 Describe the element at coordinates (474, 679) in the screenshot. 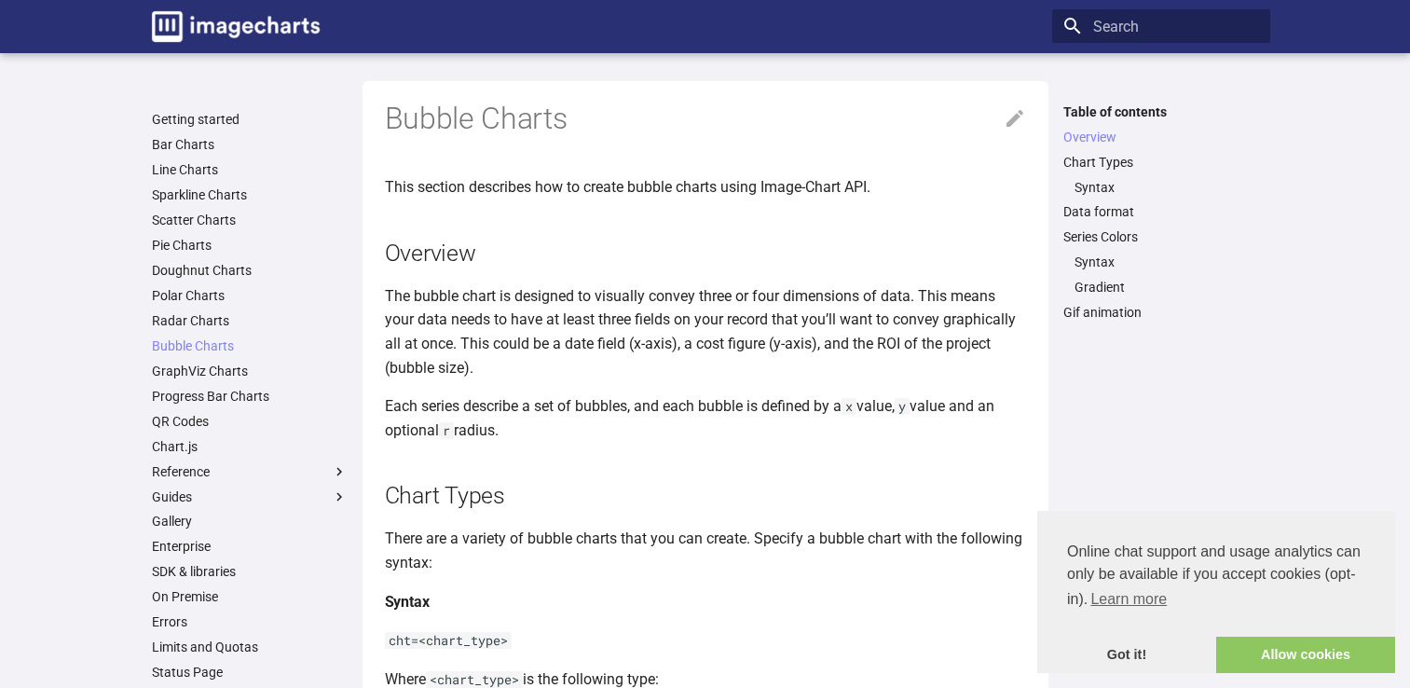

I see `code: <chart_type>` at that location.